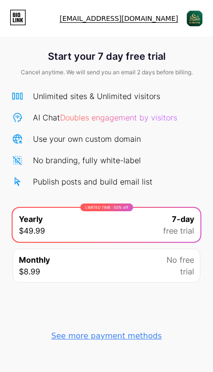  What do you see at coordinates (180, 260) in the screenshot?
I see `span: No free` at bounding box center [180, 260].